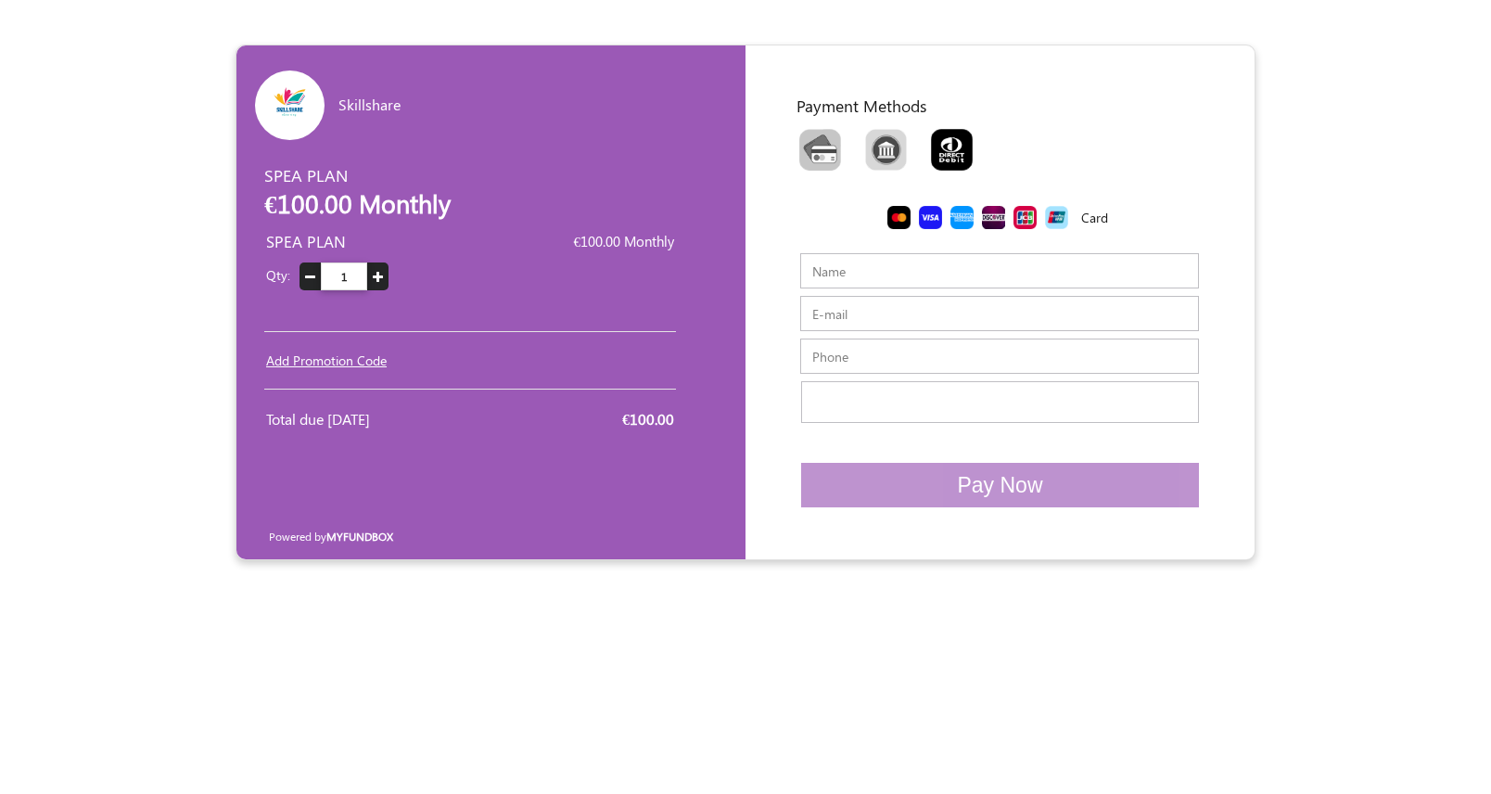 The image size is (1491, 794). I want to click on span: Qty:, so click(278, 274).